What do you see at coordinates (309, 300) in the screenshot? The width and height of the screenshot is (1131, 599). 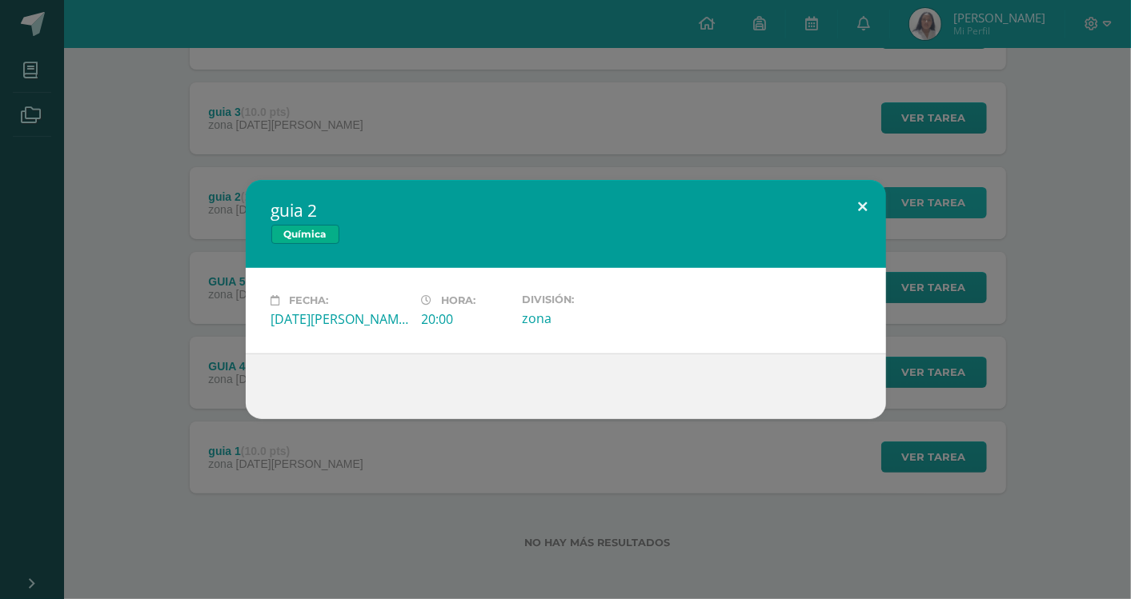 I see `span: Fecha:` at bounding box center [309, 300].